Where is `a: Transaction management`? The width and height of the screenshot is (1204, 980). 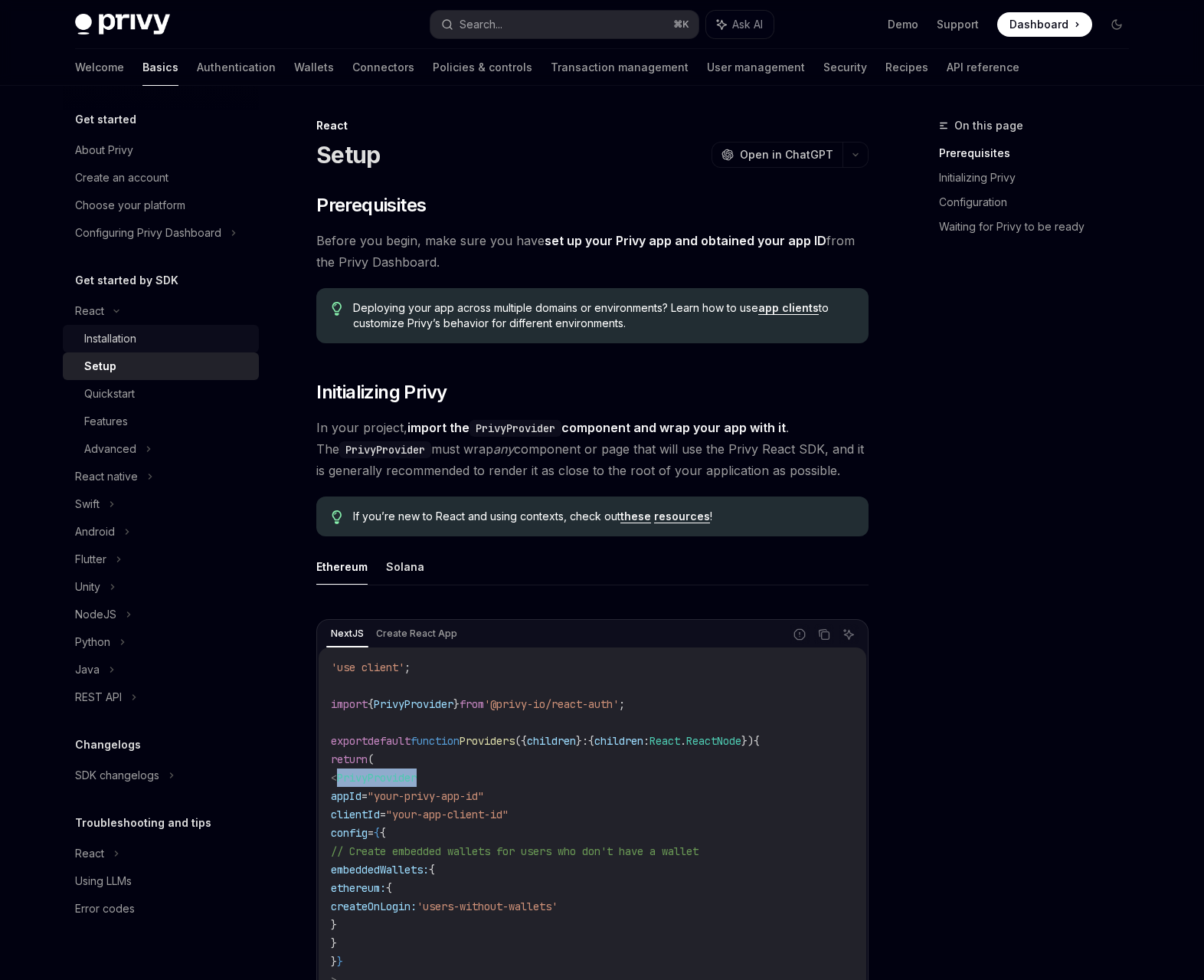
a: Transaction management is located at coordinates (619, 67).